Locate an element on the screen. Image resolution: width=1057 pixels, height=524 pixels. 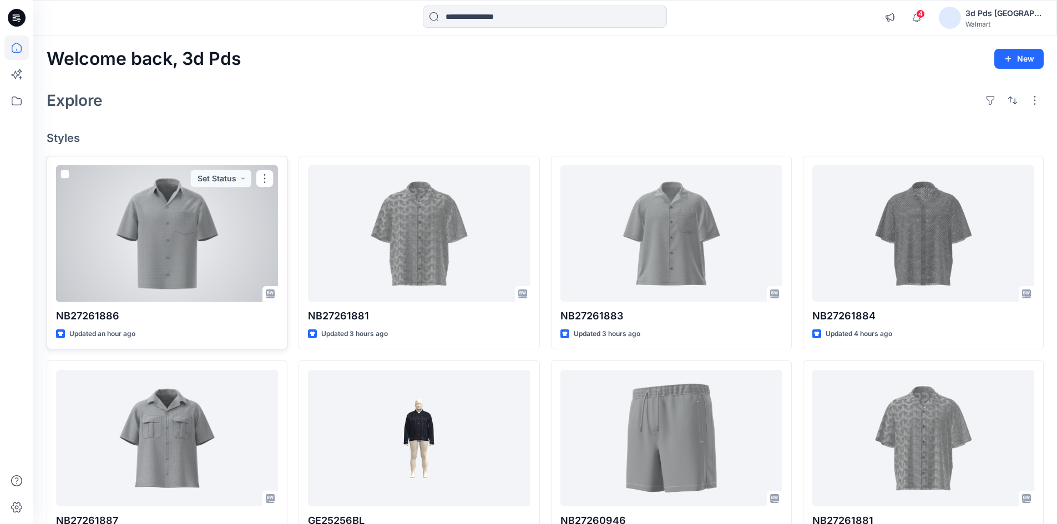
span: 4 is located at coordinates (920, 14).